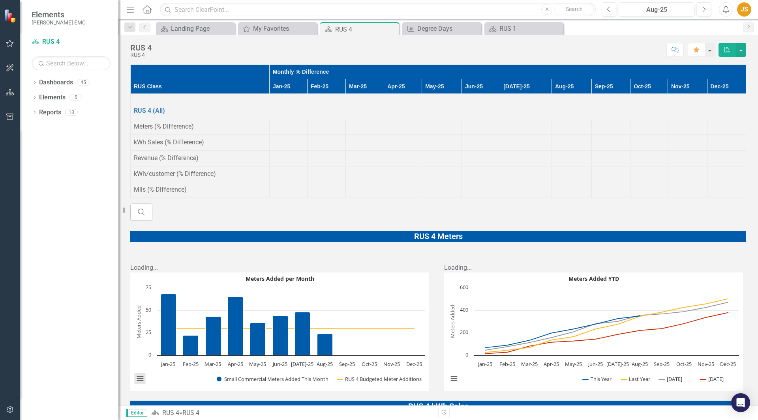  Describe the element at coordinates (524, 28) in the screenshot. I see `a: RUS 1` at that location.